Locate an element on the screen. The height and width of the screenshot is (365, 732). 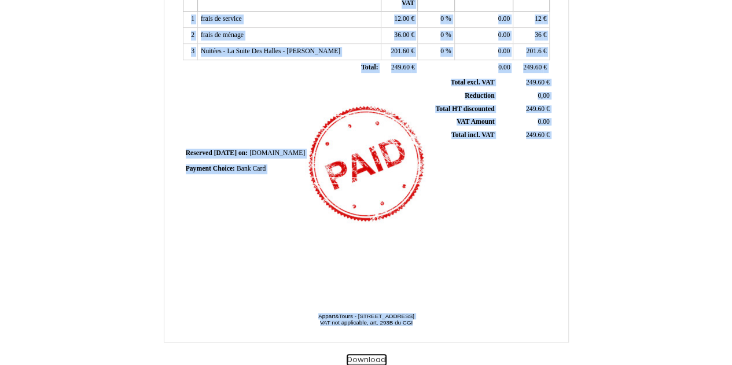
td: 1 is located at coordinates (190, 20).